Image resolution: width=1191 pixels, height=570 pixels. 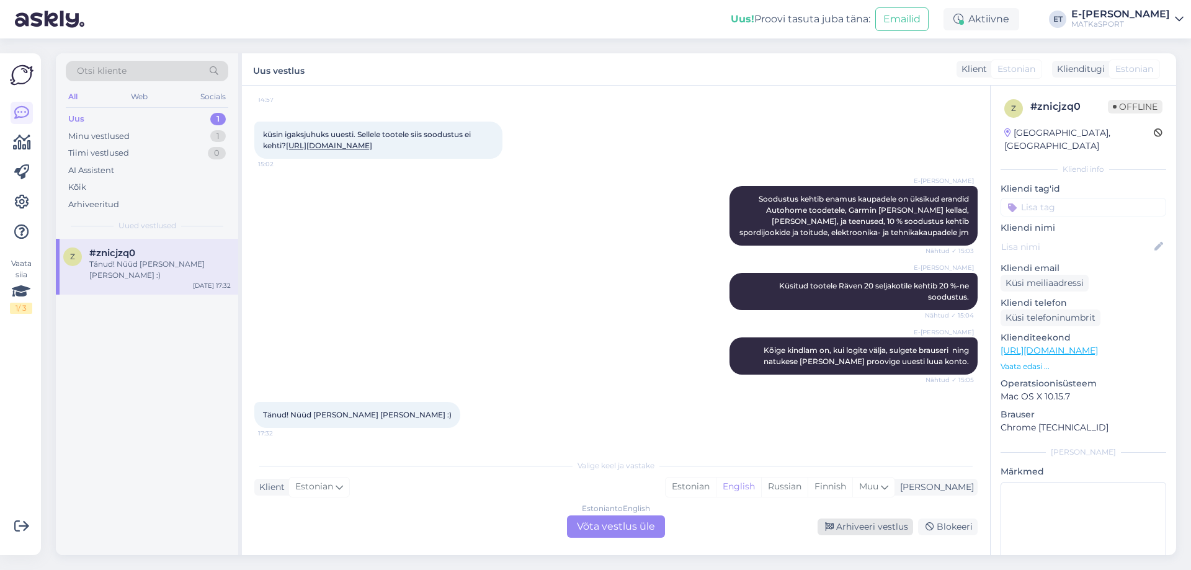 I want to click on span: 14:57, so click(x=281, y=99).